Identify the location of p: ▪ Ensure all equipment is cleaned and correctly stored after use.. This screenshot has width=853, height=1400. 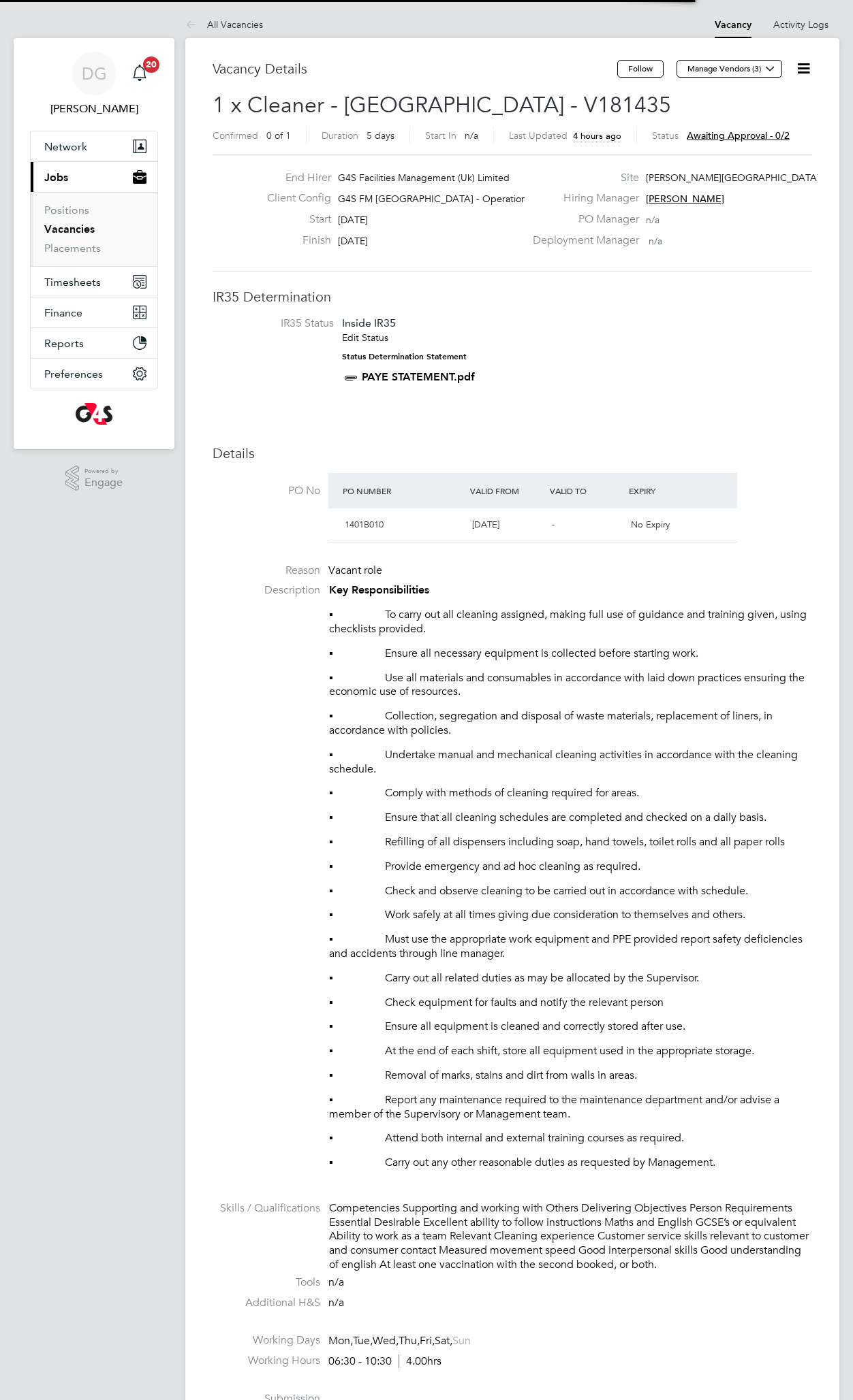
(570, 1027).